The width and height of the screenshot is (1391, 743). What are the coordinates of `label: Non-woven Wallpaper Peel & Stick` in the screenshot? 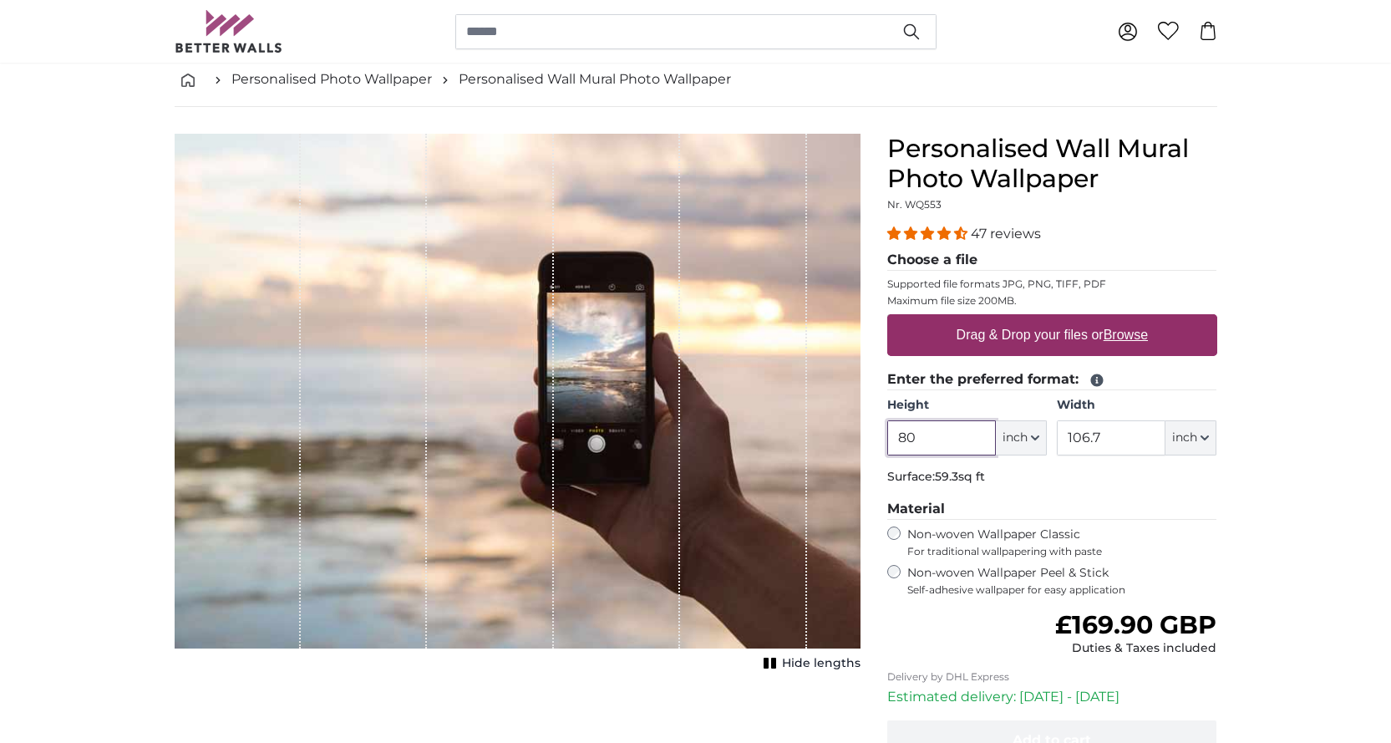 It's located at (1062, 581).